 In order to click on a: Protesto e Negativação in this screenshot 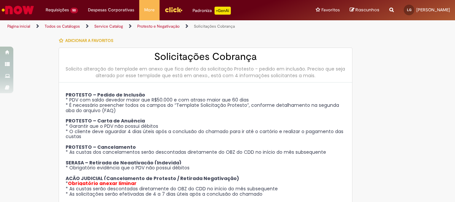, I will do `click(158, 26)`.